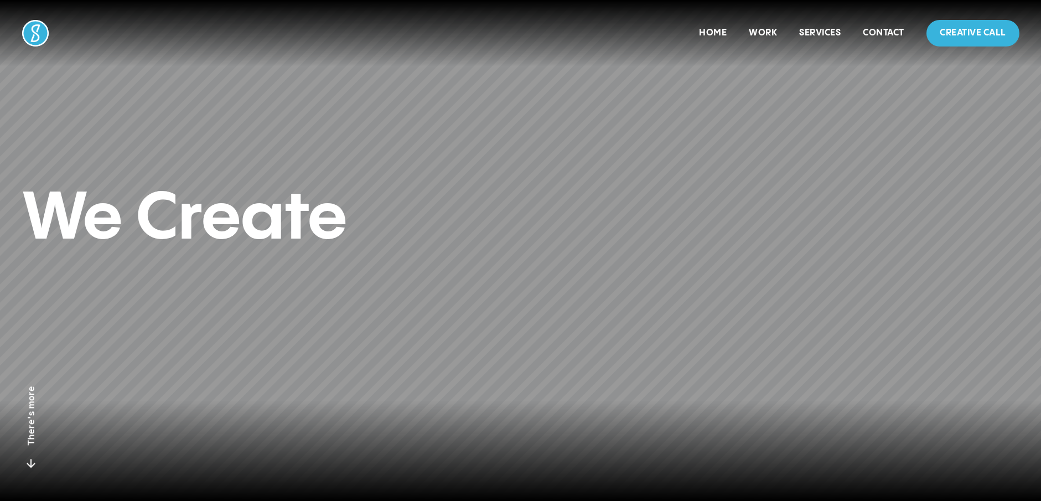  Describe the element at coordinates (35, 33) in the screenshot. I see `a: Socialure Logo` at that location.